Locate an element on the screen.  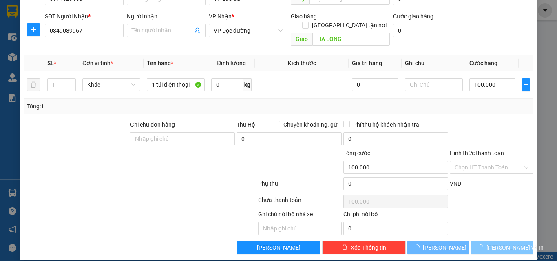
span: Đơn vị tính is located at coordinates (97, 63).